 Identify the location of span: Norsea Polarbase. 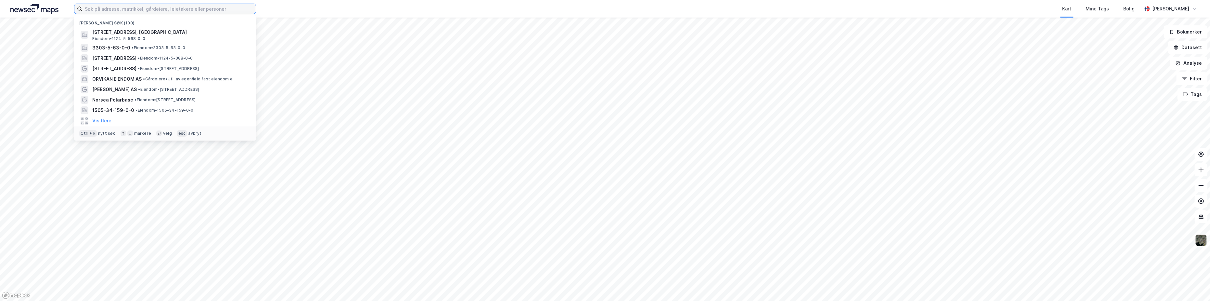
(113, 100).